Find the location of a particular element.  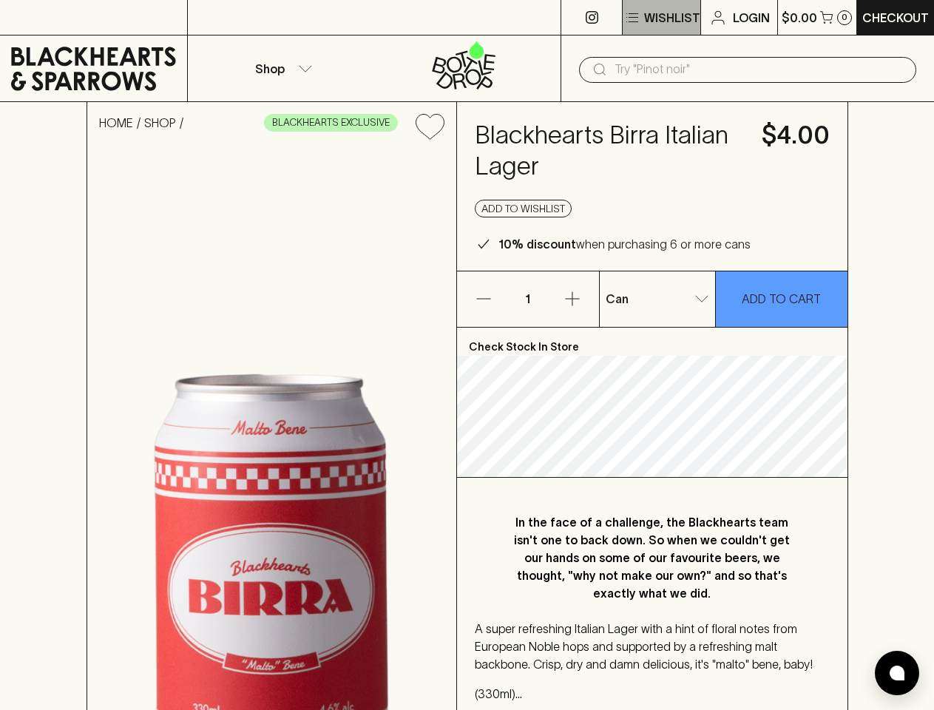

h4: Blackhearts Birra Italian Lager is located at coordinates (609, 151).